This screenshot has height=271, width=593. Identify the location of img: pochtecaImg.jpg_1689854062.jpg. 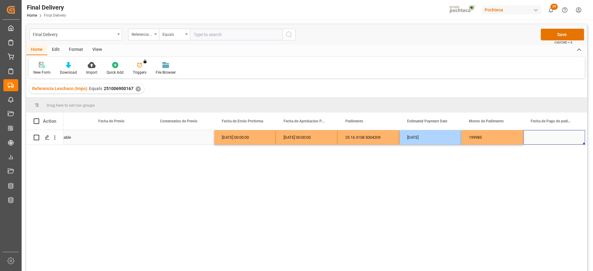
(462, 10).